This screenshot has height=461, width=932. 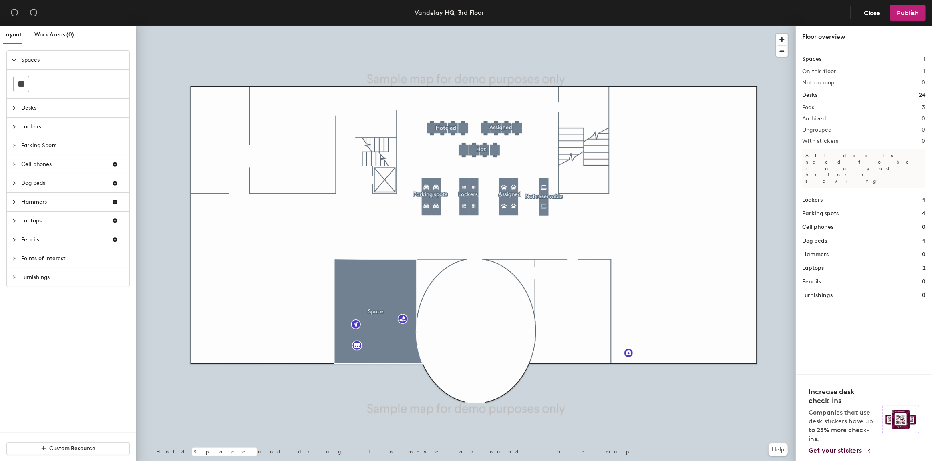 I want to click on h2: On this floor, so click(x=819, y=72).